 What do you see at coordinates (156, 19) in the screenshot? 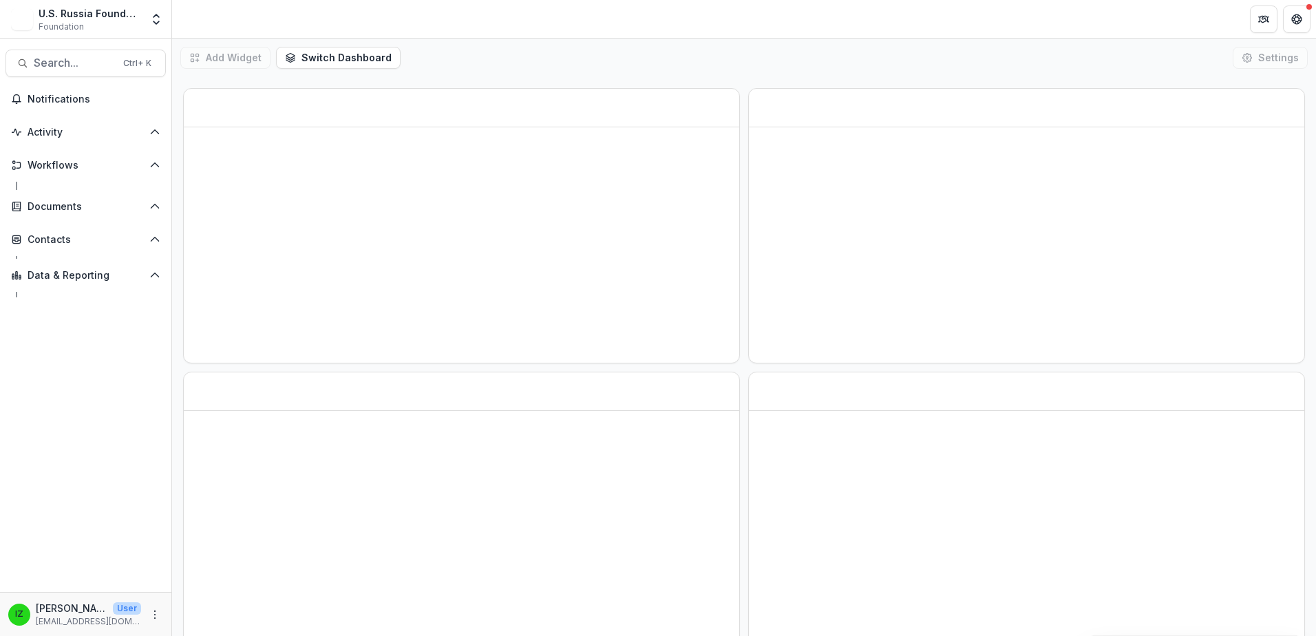
I see `button: Open entity switcher` at bounding box center [156, 19].